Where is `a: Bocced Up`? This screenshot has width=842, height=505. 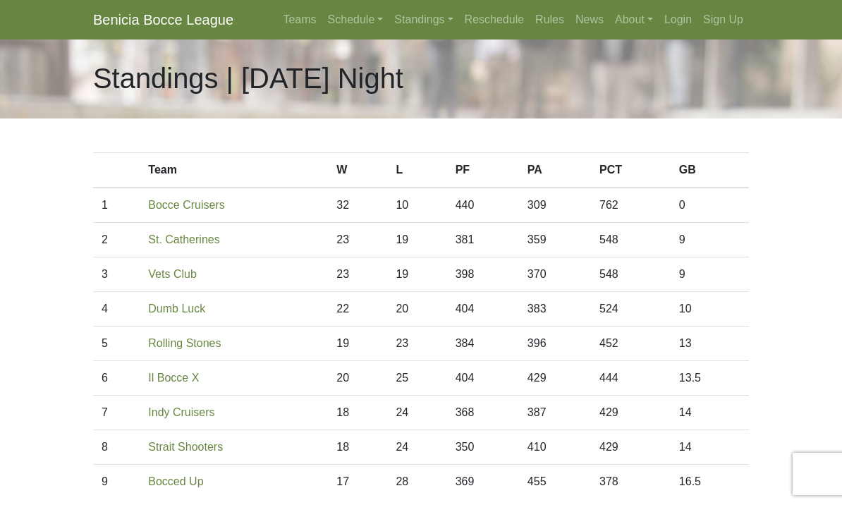
a: Bocced Up is located at coordinates (176, 481).